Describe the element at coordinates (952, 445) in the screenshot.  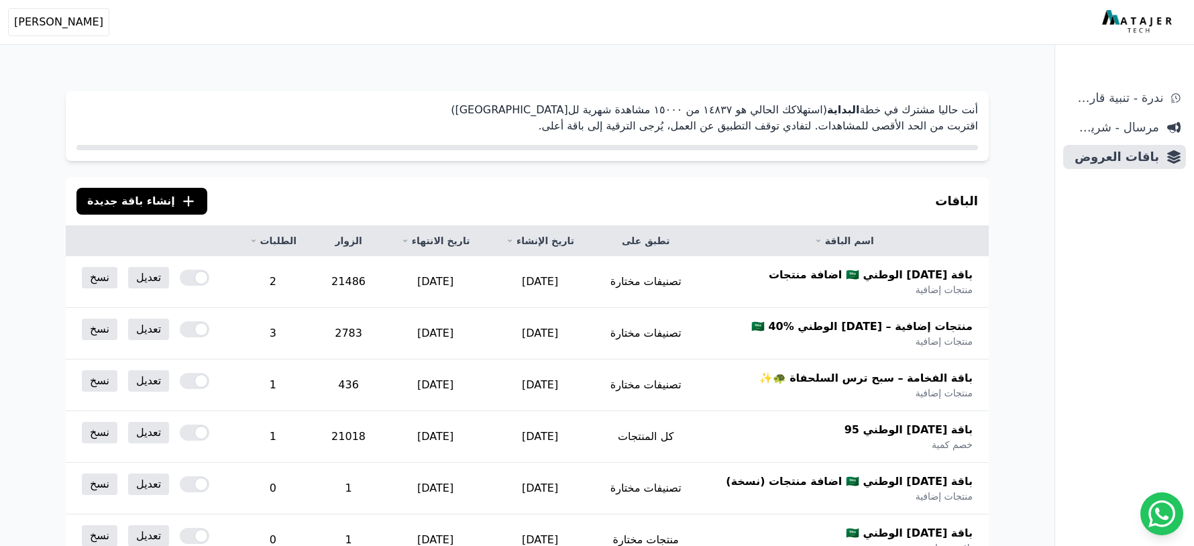
I see `span: خصم كمية` at that location.